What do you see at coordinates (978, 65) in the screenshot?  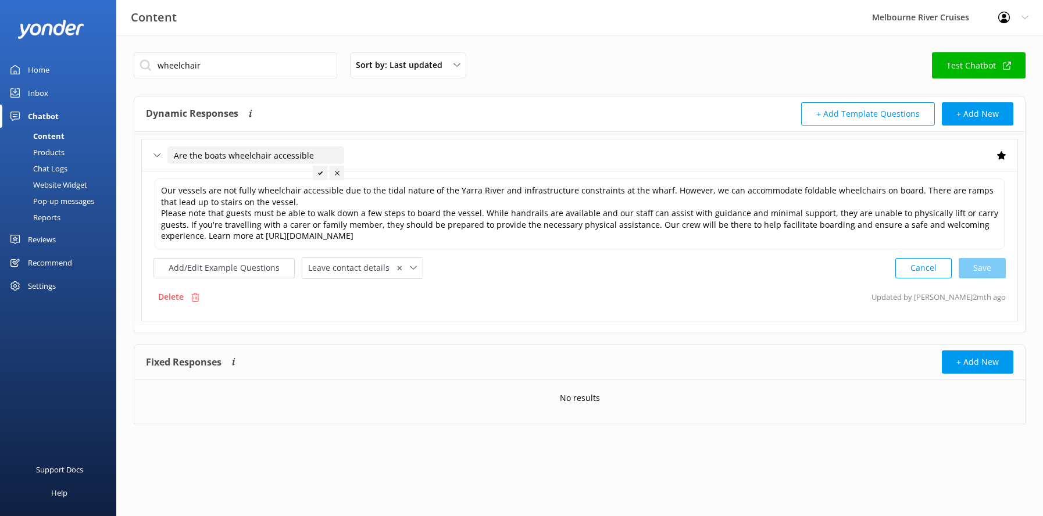 I see `a: Test Chatbot` at bounding box center [978, 65].